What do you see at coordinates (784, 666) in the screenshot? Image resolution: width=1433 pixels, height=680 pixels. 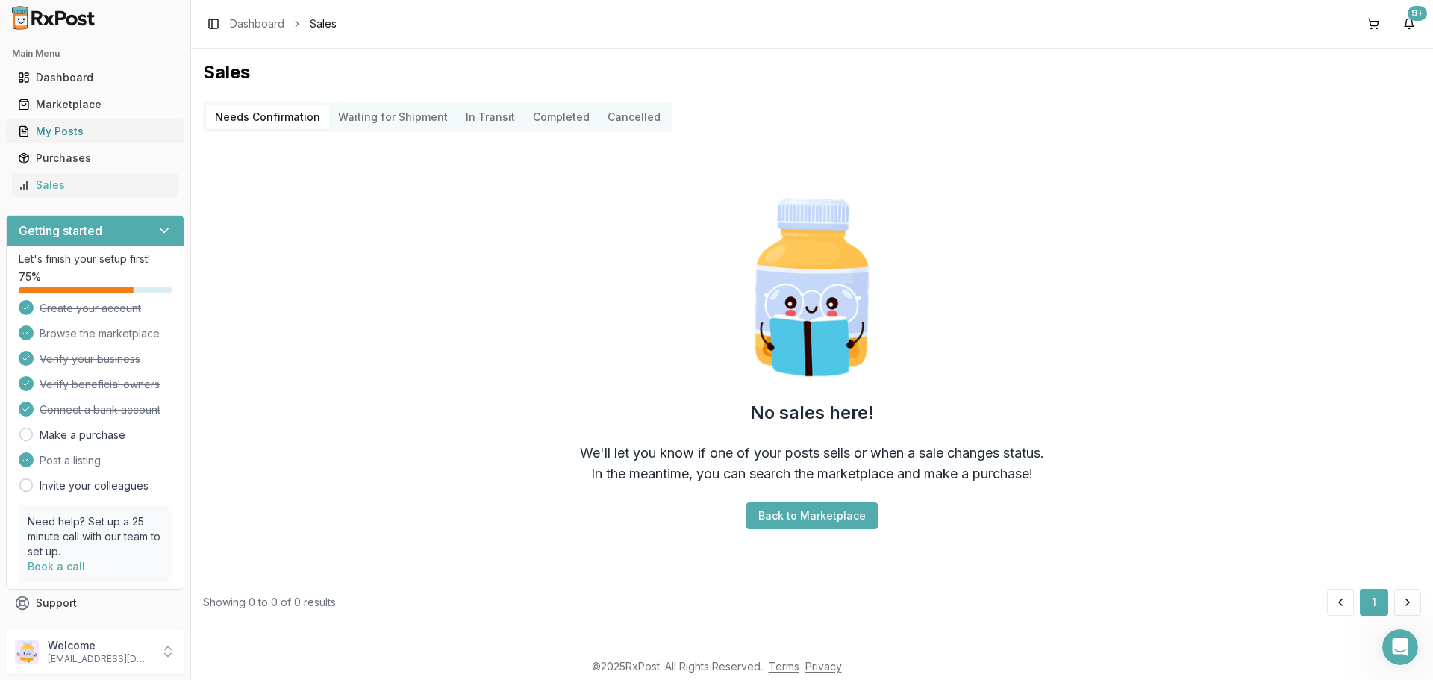 I see `a: Terms` at bounding box center [784, 666].